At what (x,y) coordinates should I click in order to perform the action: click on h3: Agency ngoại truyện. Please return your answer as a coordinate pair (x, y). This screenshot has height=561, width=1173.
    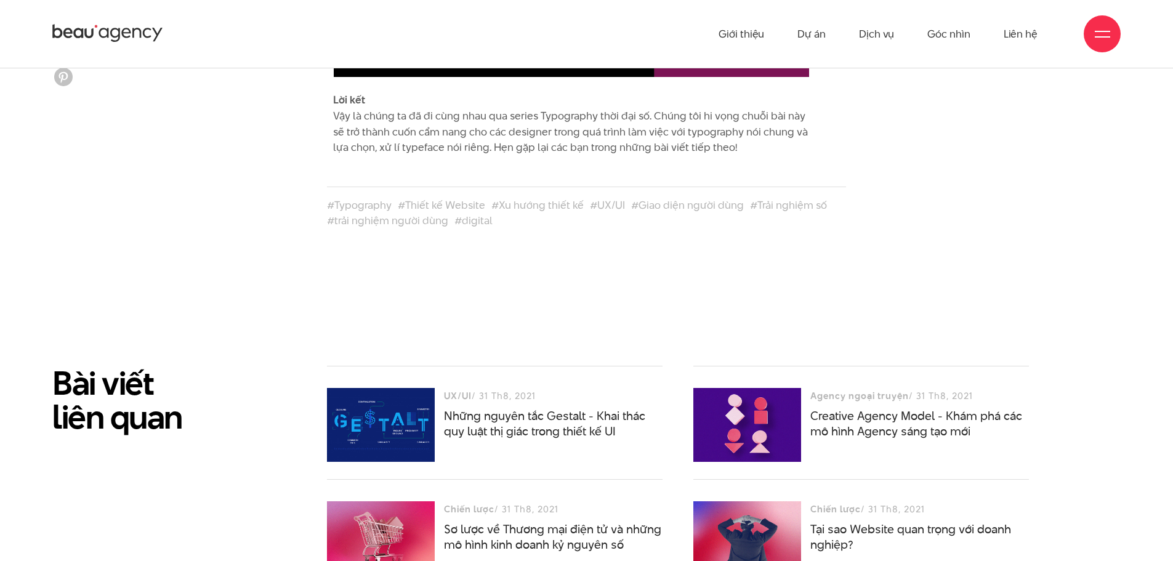
    Looking at the image, I should click on (860, 395).